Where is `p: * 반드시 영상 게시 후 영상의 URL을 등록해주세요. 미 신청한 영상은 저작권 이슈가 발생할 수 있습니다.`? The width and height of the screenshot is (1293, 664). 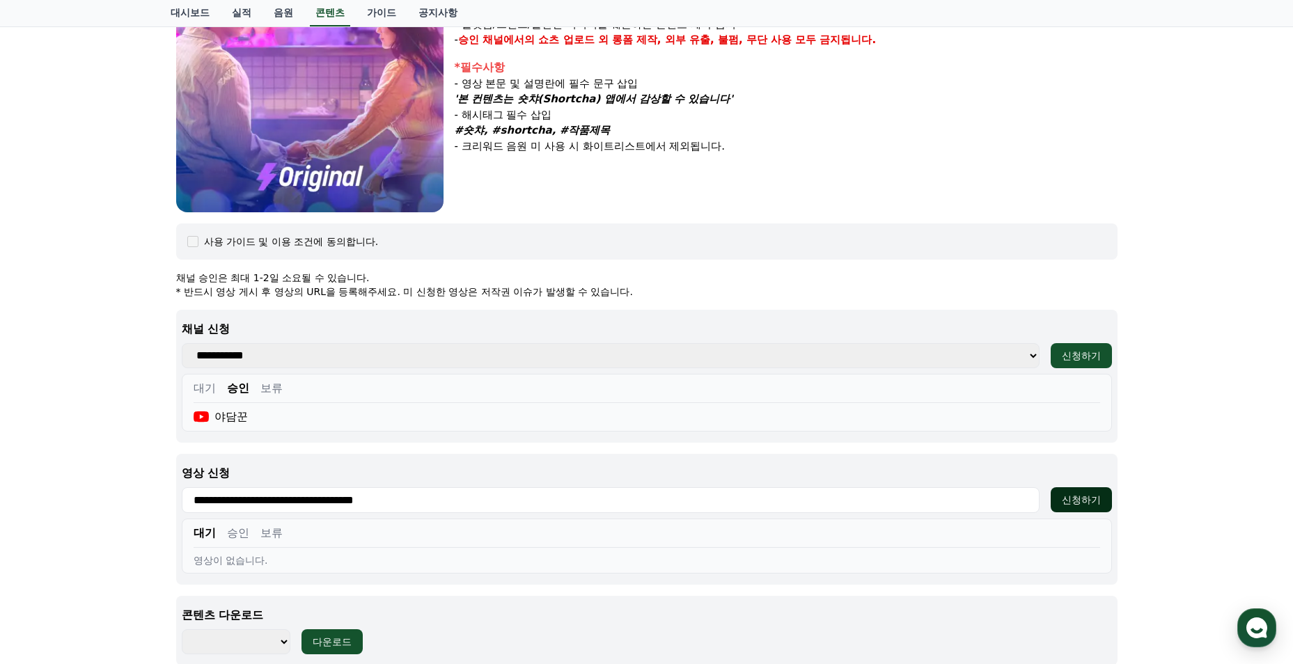 p: * 반드시 영상 게시 후 영상의 URL을 등록해주세요. 미 신청한 영상은 저작권 이슈가 발생할 수 있습니다. is located at coordinates (647, 292).